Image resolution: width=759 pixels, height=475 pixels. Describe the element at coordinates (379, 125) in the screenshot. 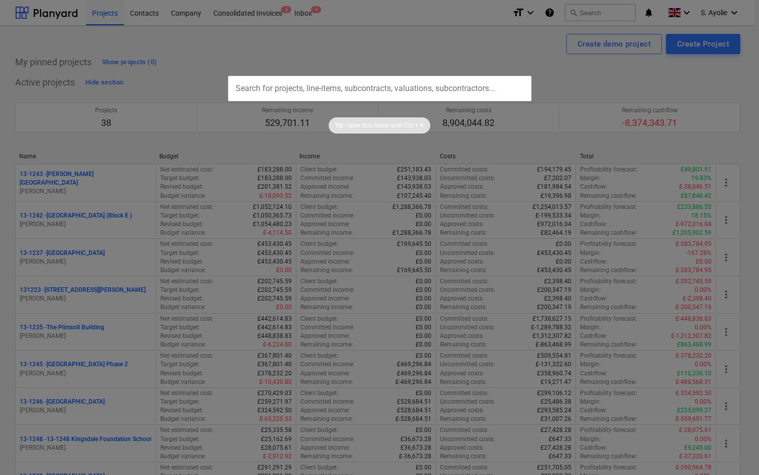

I see `div: Tip:Open this faster withCtrl + K` at that location.